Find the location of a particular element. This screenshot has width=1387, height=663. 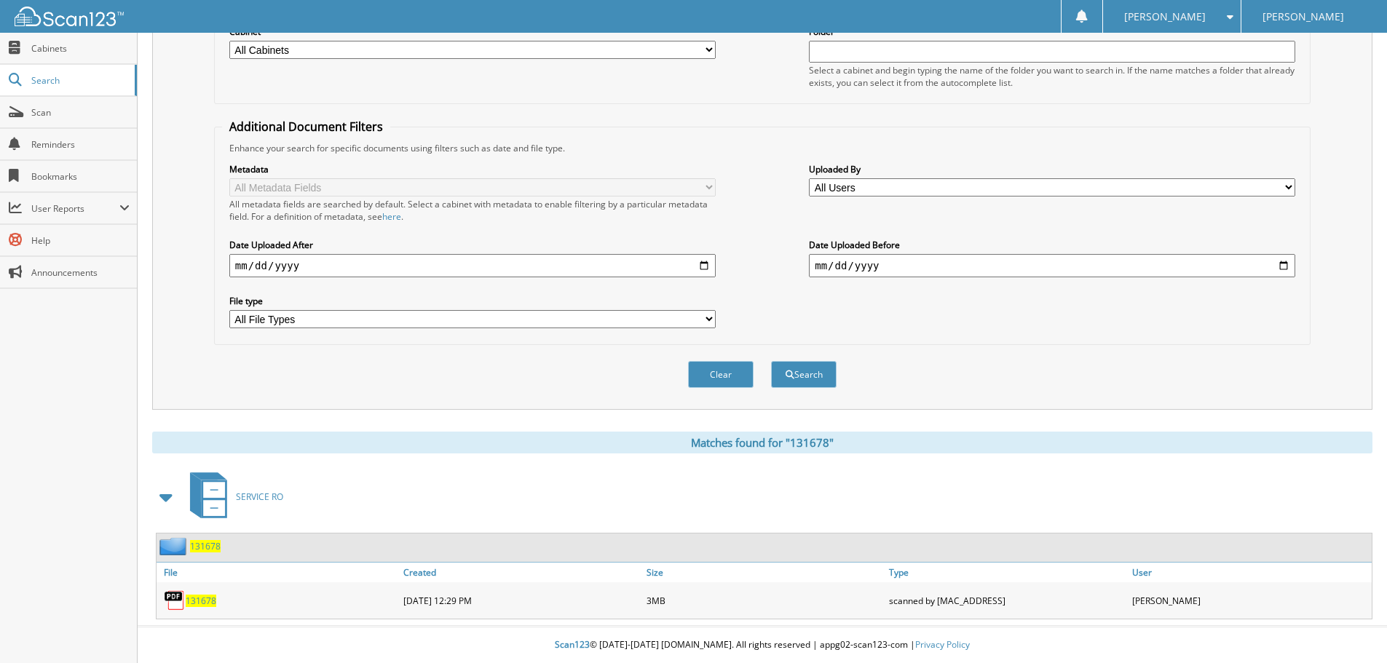

a: Privacy Policy is located at coordinates (942, 644).